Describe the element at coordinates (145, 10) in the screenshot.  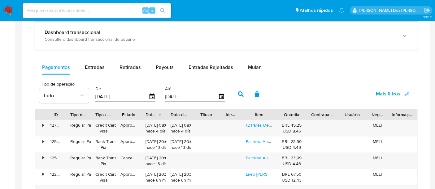
I see `span: Alt` at that location.